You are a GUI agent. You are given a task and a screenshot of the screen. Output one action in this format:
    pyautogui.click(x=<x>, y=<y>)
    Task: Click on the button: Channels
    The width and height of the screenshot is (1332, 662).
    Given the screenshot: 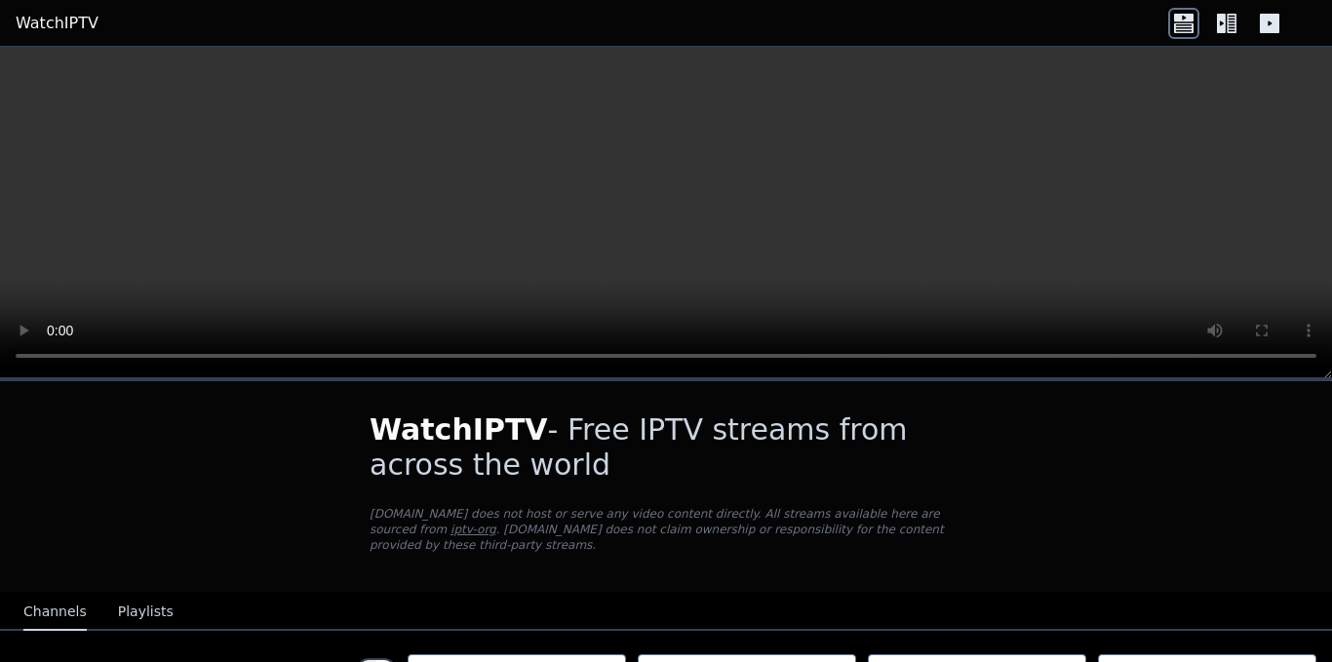 What is the action you would take?
    pyautogui.click(x=55, y=612)
    